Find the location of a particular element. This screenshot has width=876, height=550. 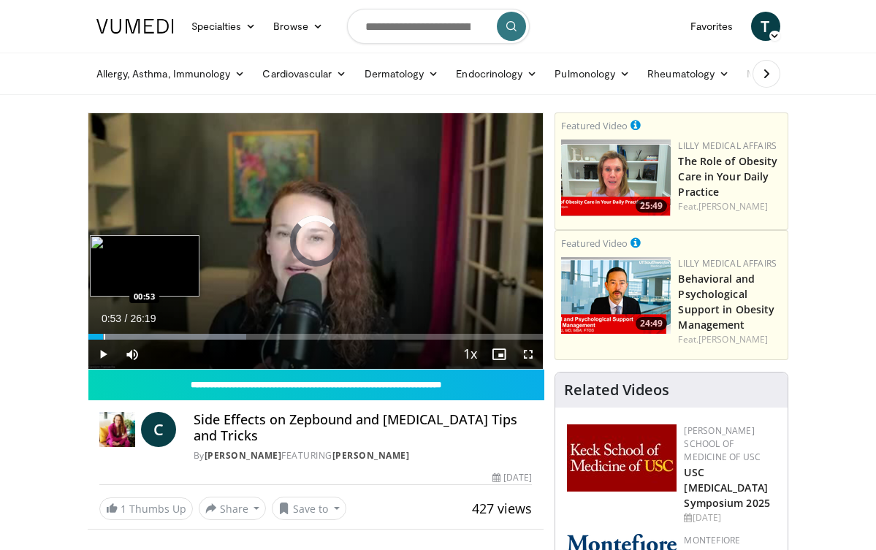

a: Dermatology is located at coordinates (402, 74).